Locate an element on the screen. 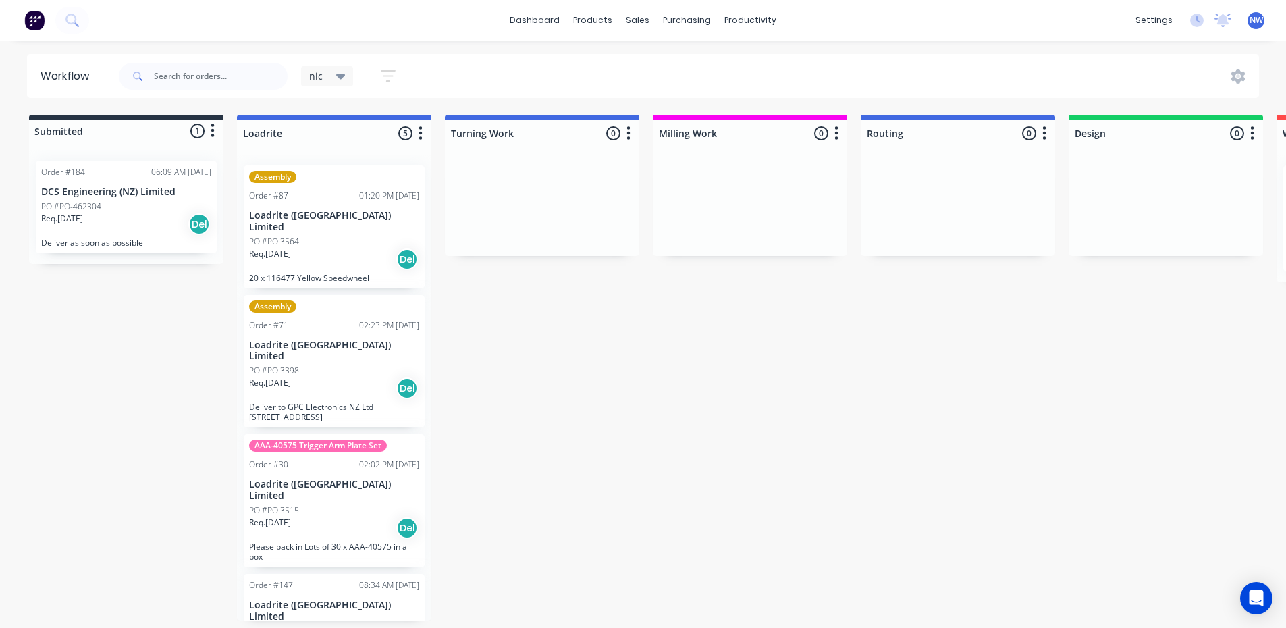 The height and width of the screenshot is (628, 1286). p: Please pack in Lots of 30 x AAA-40575 in a box is located at coordinates (334, 551).